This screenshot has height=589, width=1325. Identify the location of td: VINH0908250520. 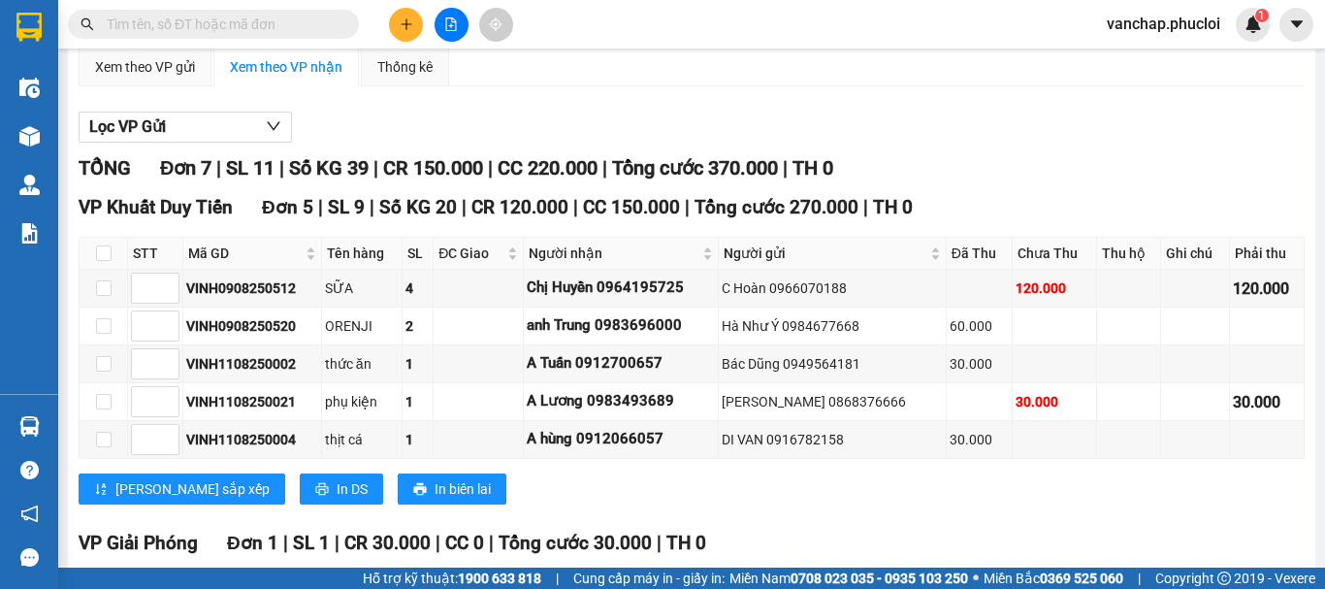
(252, 326).